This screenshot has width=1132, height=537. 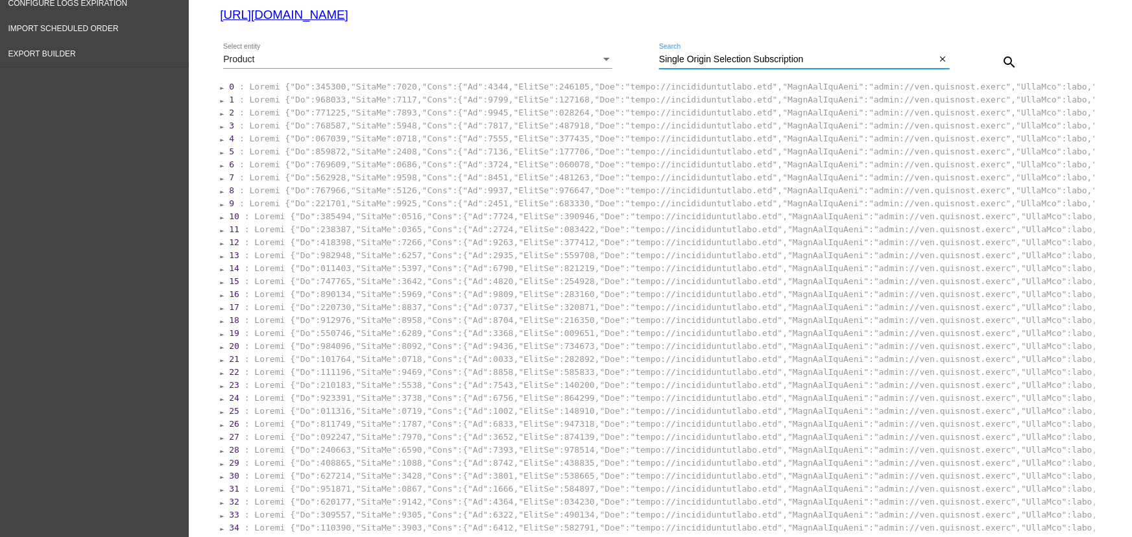 What do you see at coordinates (234, 423) in the screenshot?
I see `span: 26` at bounding box center [234, 423].